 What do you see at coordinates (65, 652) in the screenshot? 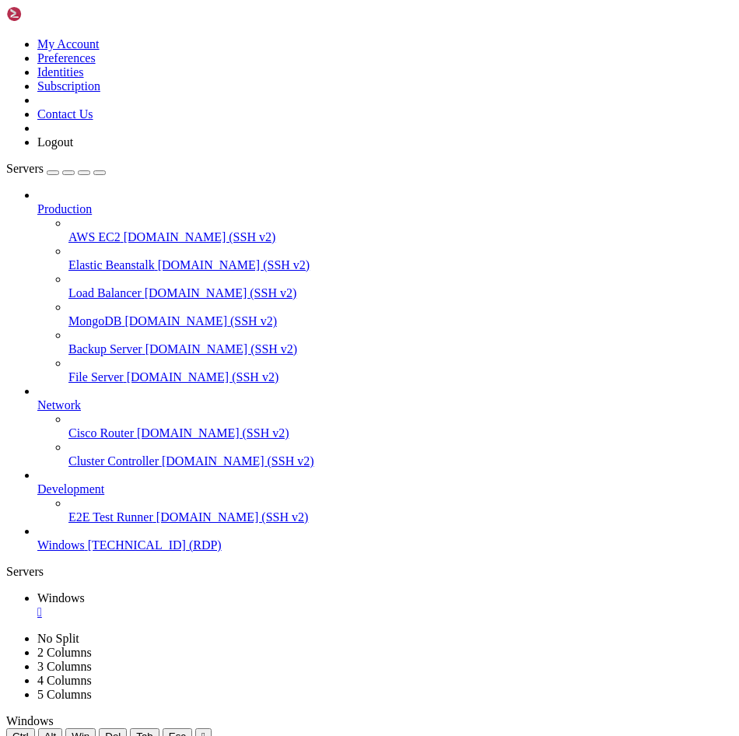
I see `a: 2 Columns` at bounding box center [65, 652].